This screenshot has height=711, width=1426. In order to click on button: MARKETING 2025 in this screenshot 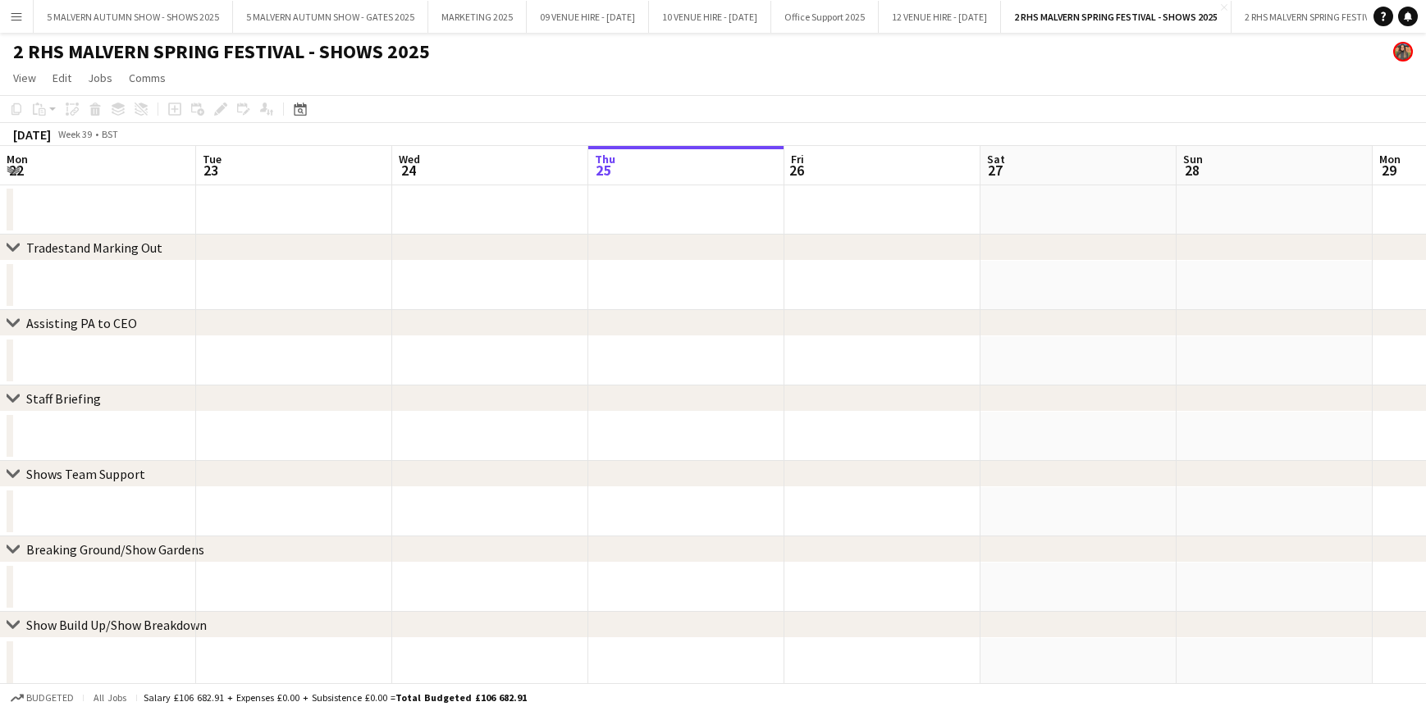, I will do `click(477, 16)`.